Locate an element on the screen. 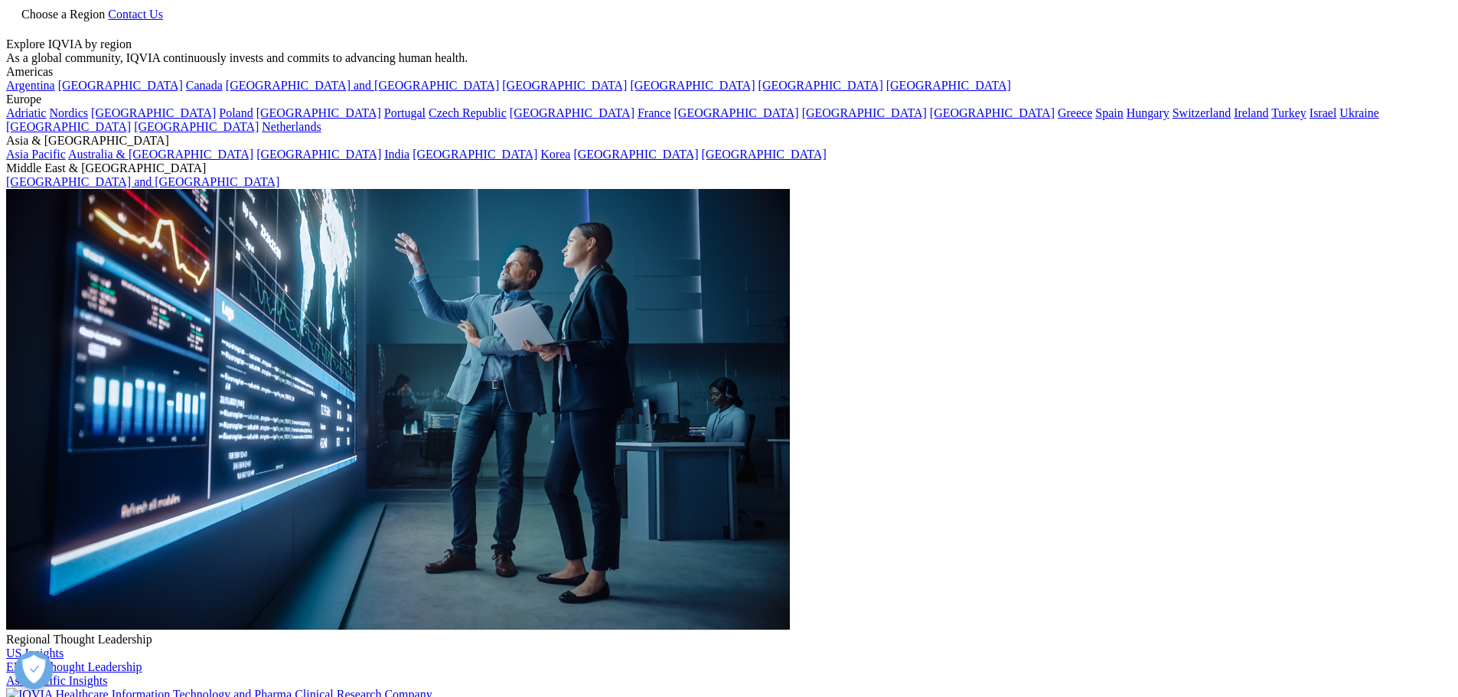 The height and width of the screenshot is (697, 1458). div: Americas is located at coordinates (728, 72).